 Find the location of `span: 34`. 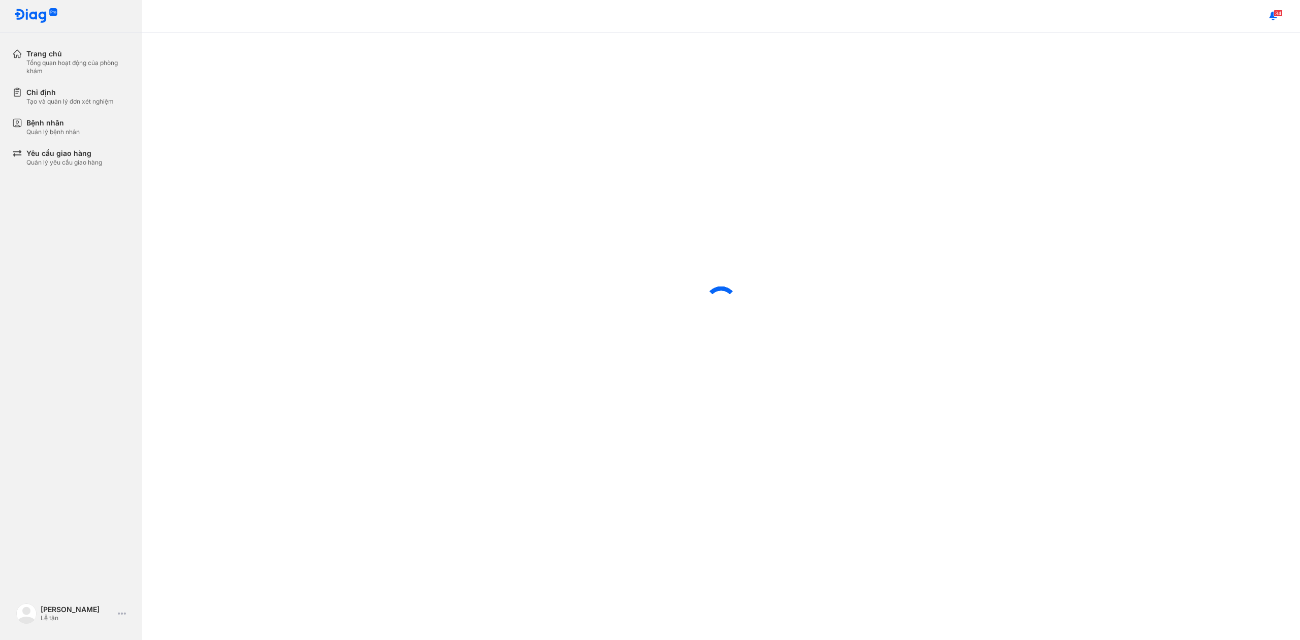

span: 34 is located at coordinates (1278, 13).